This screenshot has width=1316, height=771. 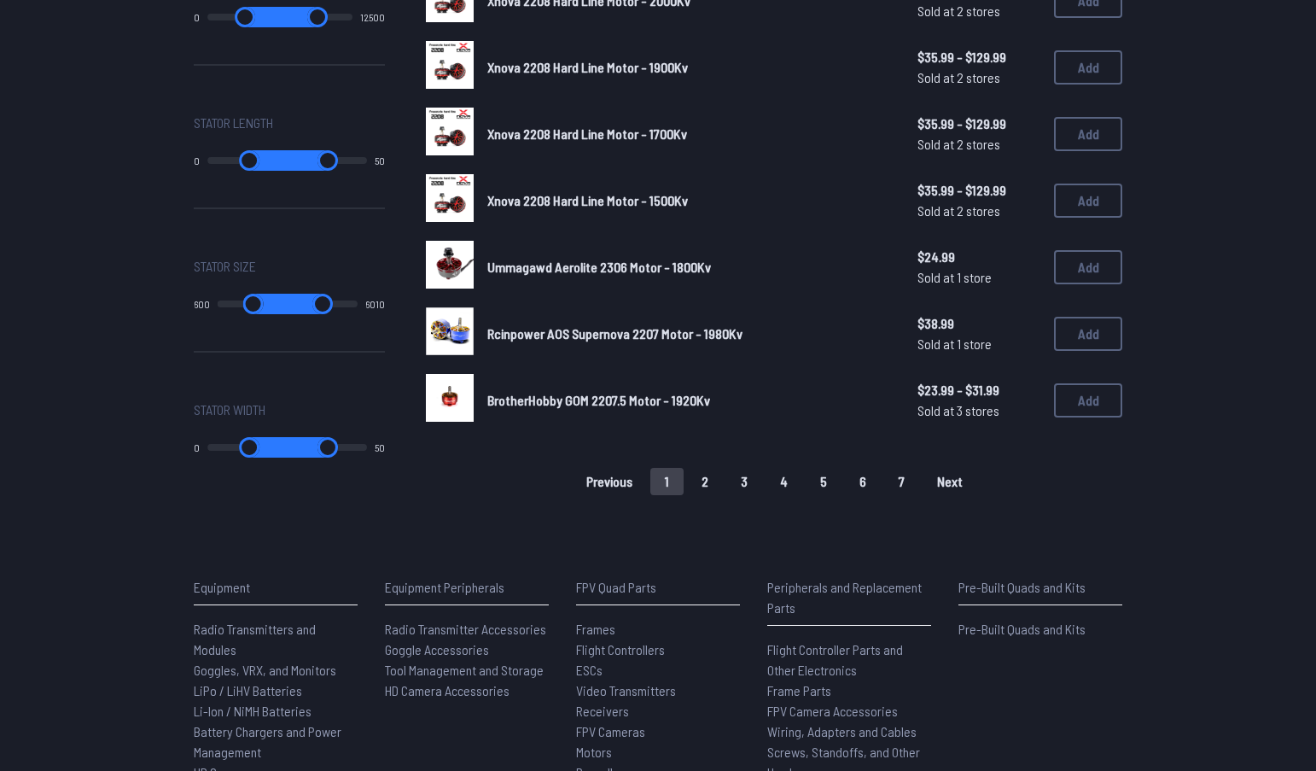 I want to click on output: 6010, so click(x=375, y=304).